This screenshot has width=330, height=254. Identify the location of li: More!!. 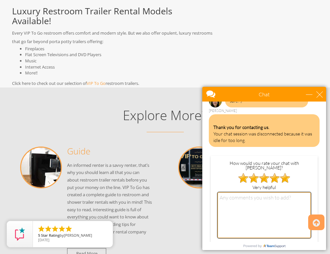
(119, 73).